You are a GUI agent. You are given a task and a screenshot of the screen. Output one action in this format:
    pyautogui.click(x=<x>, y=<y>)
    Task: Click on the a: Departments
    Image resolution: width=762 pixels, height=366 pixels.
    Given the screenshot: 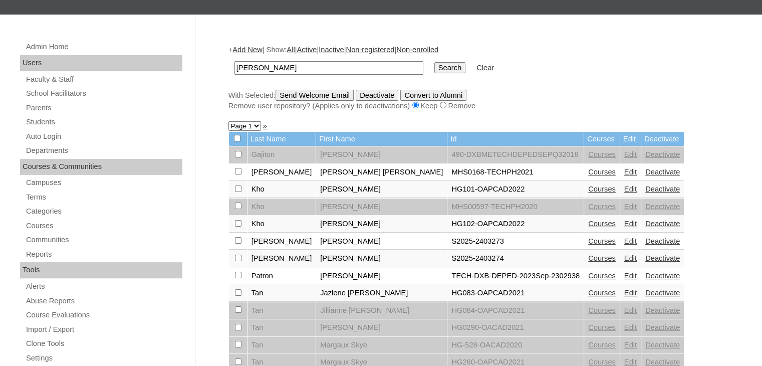 What is the action you would take?
    pyautogui.click(x=104, y=150)
    